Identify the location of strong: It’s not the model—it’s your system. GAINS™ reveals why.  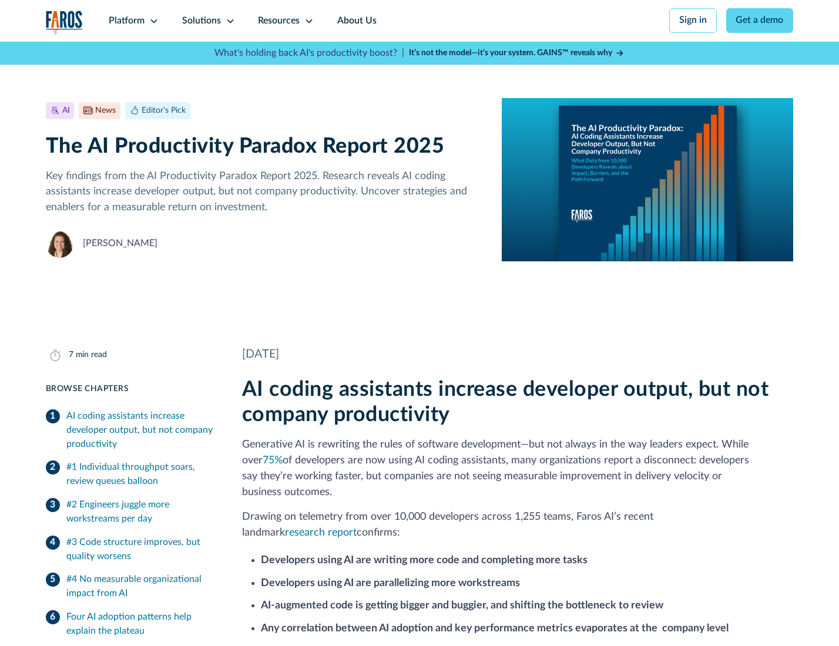
(511, 53).